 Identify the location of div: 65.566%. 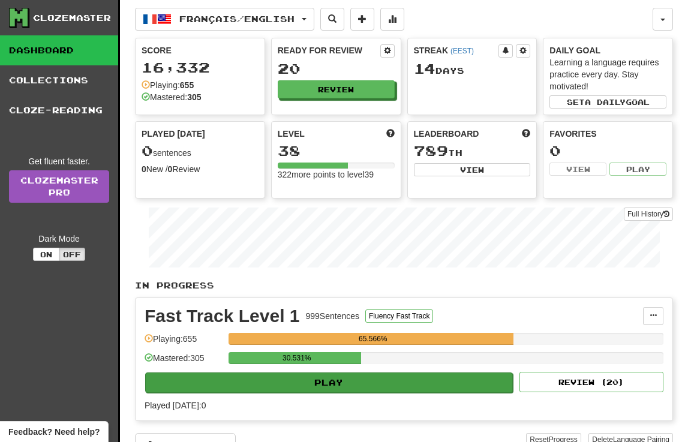
(372, 339).